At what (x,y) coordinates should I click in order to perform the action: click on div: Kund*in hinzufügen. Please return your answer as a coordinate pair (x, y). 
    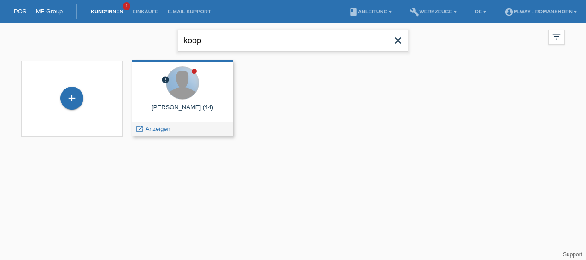
    Looking at the image, I should click on (72, 98).